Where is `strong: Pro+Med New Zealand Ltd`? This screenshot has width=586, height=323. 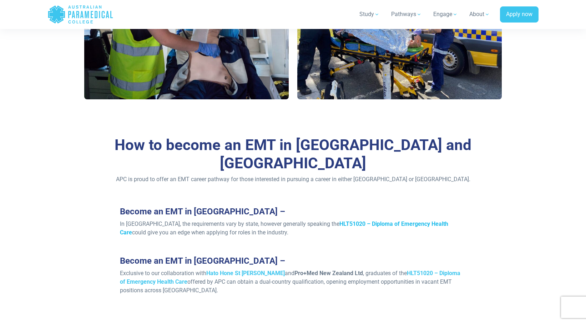
strong: Pro+Med New Zealand Ltd is located at coordinates (329, 273).